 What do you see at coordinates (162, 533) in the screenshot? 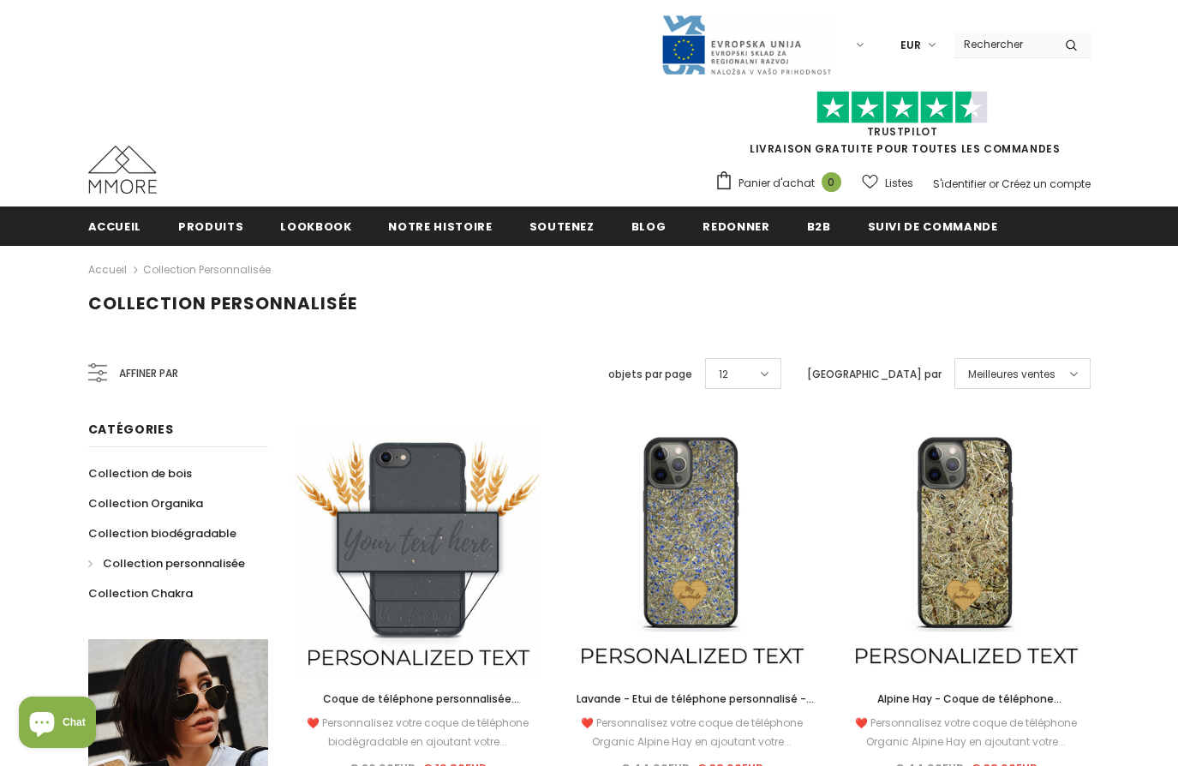
I see `span: Collection biodégradable` at bounding box center [162, 533].